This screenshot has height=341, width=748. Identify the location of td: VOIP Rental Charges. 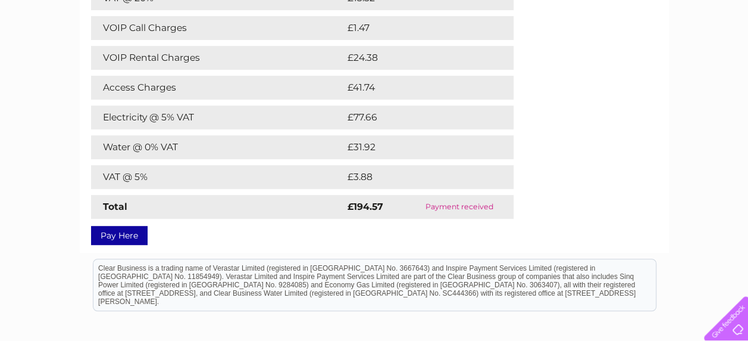
(218, 58).